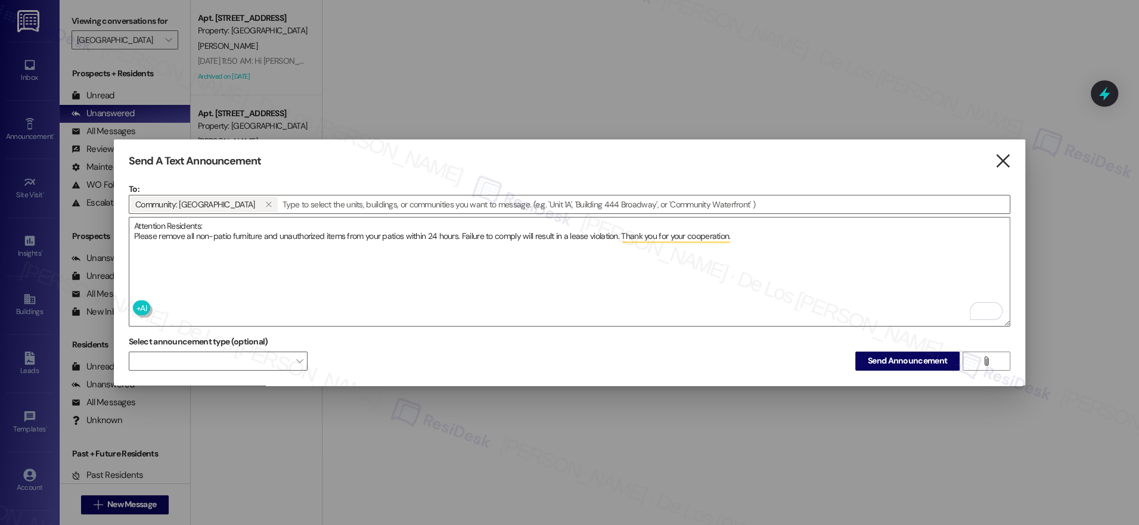 This screenshot has width=1139, height=525. What do you see at coordinates (195, 161) in the screenshot?
I see `h3: Send A Text Announcement` at bounding box center [195, 161].